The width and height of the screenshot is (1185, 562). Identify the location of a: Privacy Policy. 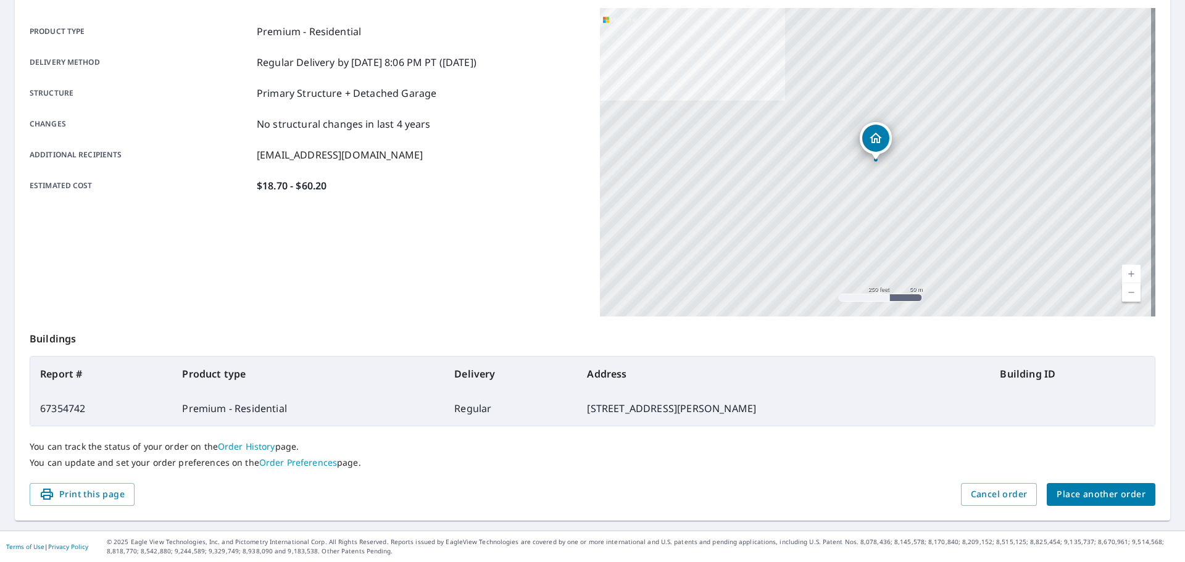
(68, 547).